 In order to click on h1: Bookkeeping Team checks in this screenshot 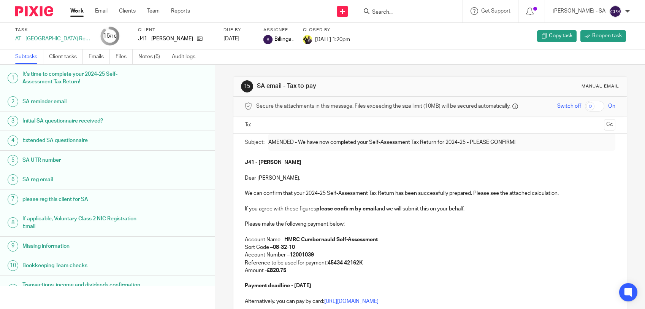, I will do `click(84, 265)`.